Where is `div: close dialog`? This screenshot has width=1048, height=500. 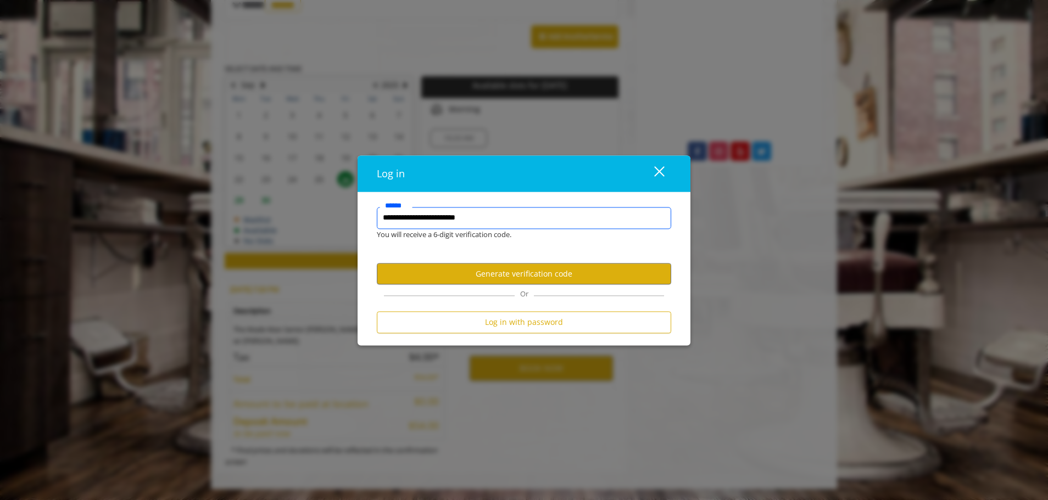 div: close dialog is located at coordinates (652, 174).